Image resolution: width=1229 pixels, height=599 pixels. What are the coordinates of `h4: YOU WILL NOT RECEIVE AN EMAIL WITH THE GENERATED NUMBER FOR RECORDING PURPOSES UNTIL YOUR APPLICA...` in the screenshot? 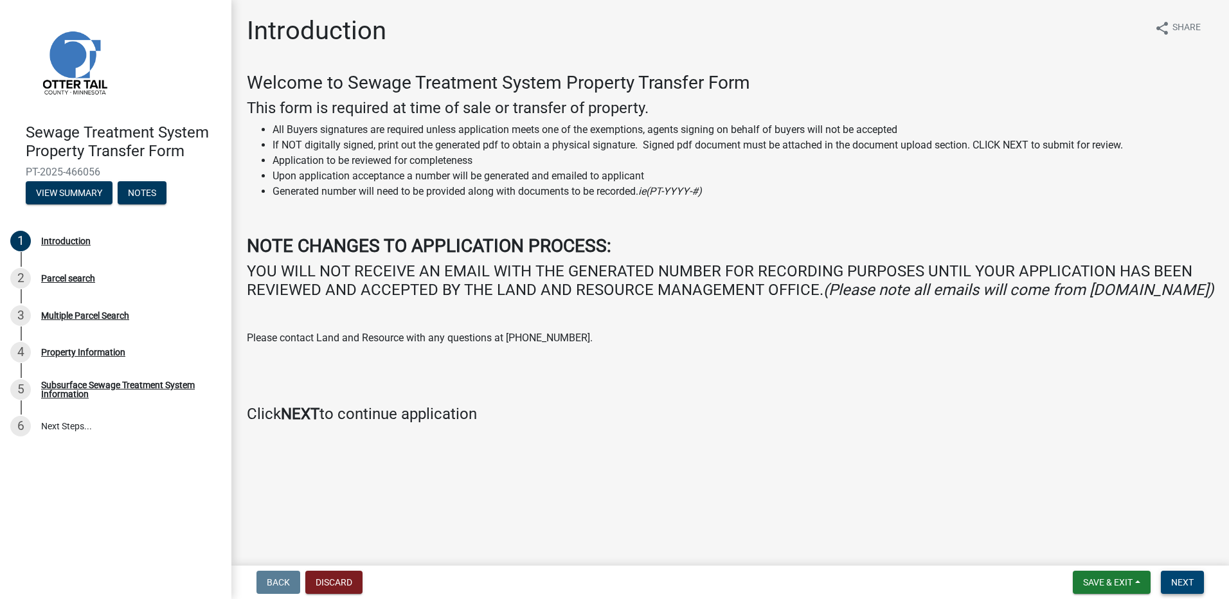 It's located at (730, 281).